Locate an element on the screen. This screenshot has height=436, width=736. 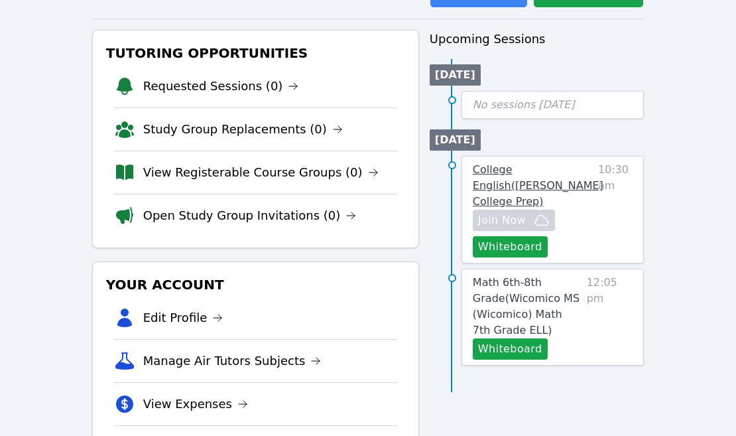
a: Study Group Replacements (0) is located at coordinates (243, 129).